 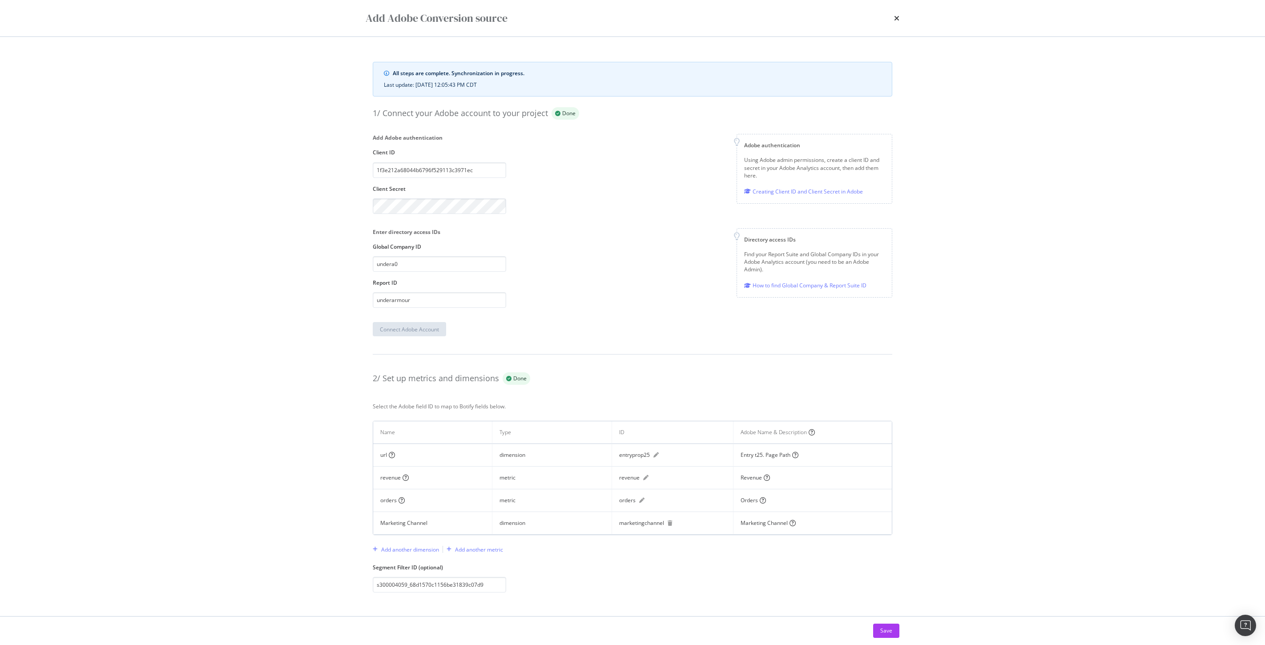 What do you see at coordinates (814, 262) in the screenshot?
I see `div: Find your Report Suite and Global Company IDs in your Adobe Analytics account (you need to be an ...` at bounding box center [814, 262].